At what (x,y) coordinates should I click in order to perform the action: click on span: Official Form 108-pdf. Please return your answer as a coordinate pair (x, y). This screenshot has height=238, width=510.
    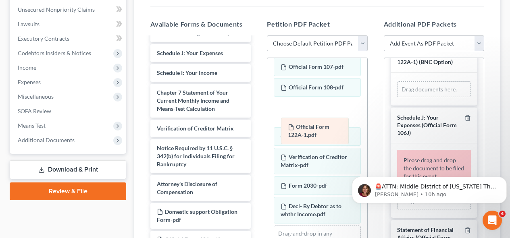
    Looking at the image, I should click on (316, 87).